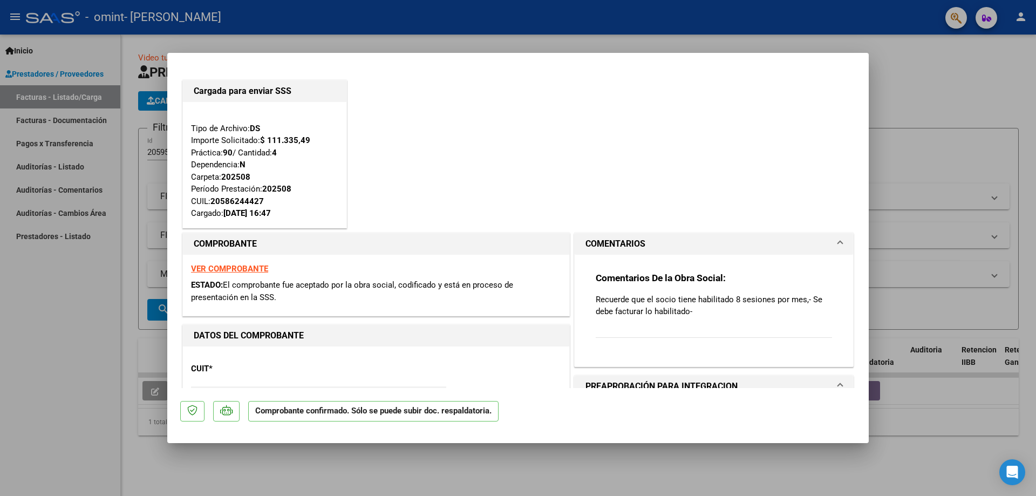 This screenshot has width=1036, height=496. I want to click on strong: COMPROBANTE, so click(225, 243).